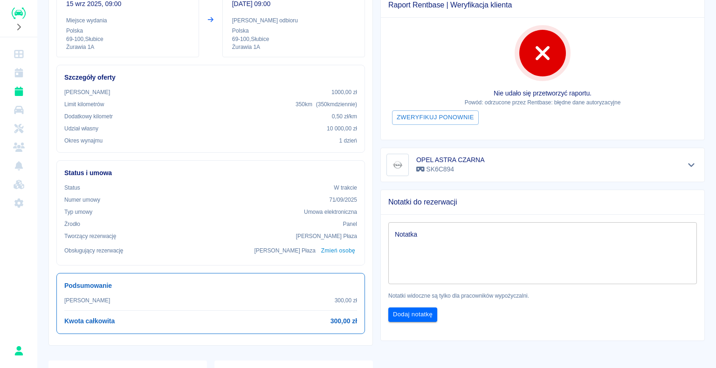 Image resolution: width=716 pixels, height=368 pixels. What do you see at coordinates (348, 141) in the screenshot?
I see `p: 1 dzień` at bounding box center [348, 141].